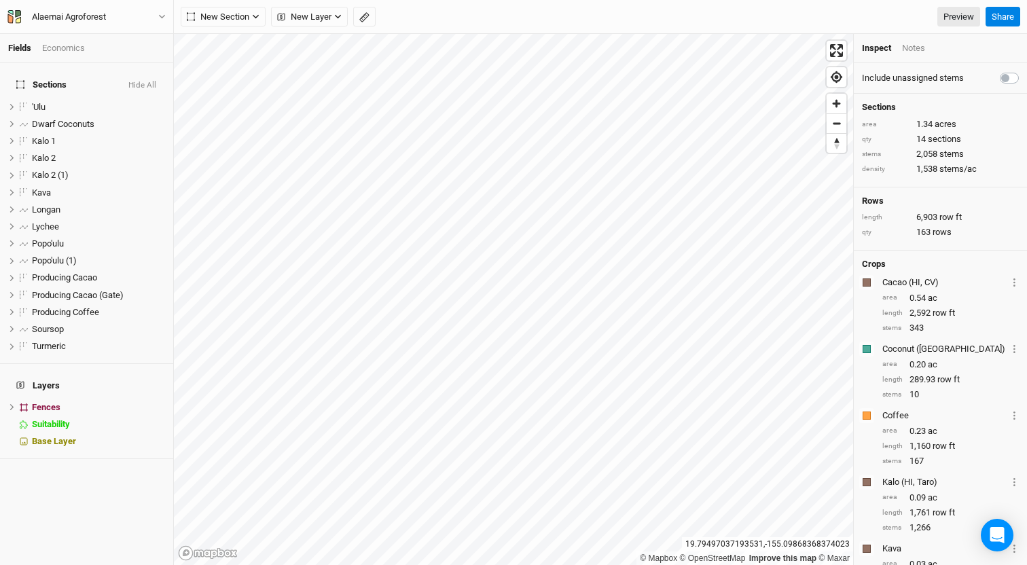 Image resolution: width=1027 pixels, height=565 pixels. What do you see at coordinates (1002, 17) in the screenshot?
I see `button: Share` at bounding box center [1002, 17].